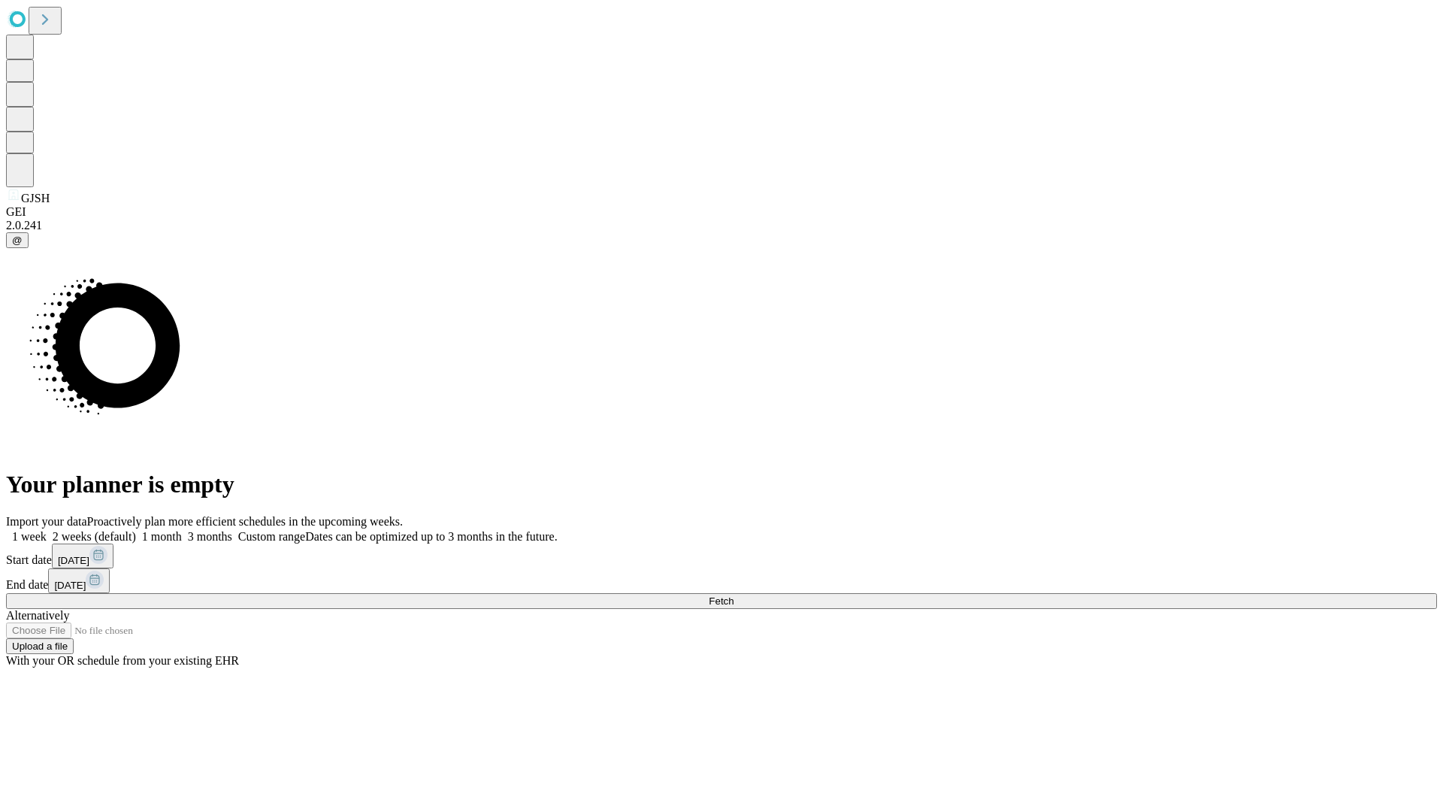 This screenshot has height=812, width=1443. Describe the element at coordinates (722, 212) in the screenshot. I see `div: GEI` at that location.